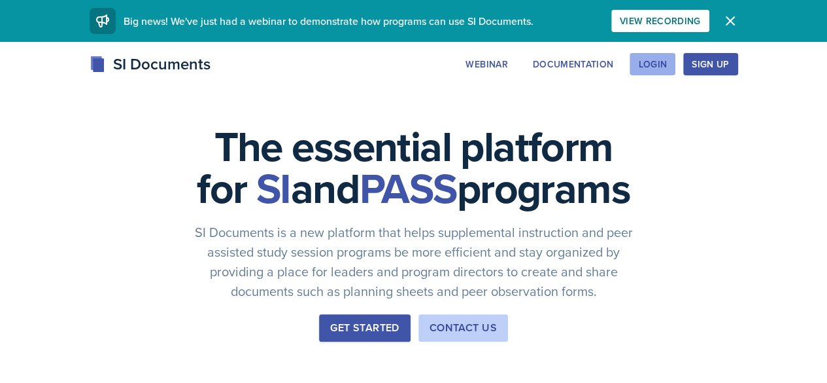 This screenshot has height=383, width=827. Describe the element at coordinates (574, 64) in the screenshot. I see `button: Documentation` at that location.